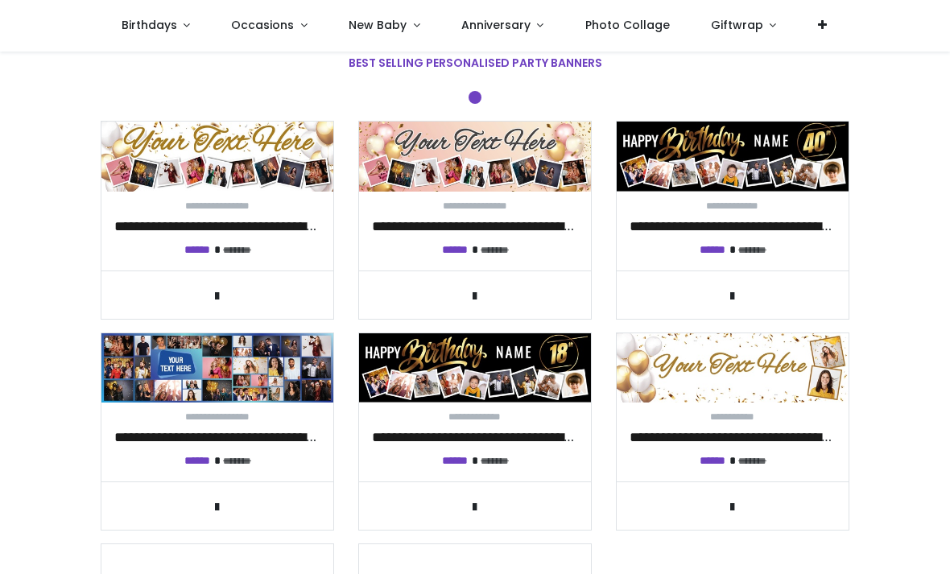 This screenshot has width=950, height=574. Describe the element at coordinates (475, 63) in the screenshot. I see `font: best selling personalised party banners` at that location.